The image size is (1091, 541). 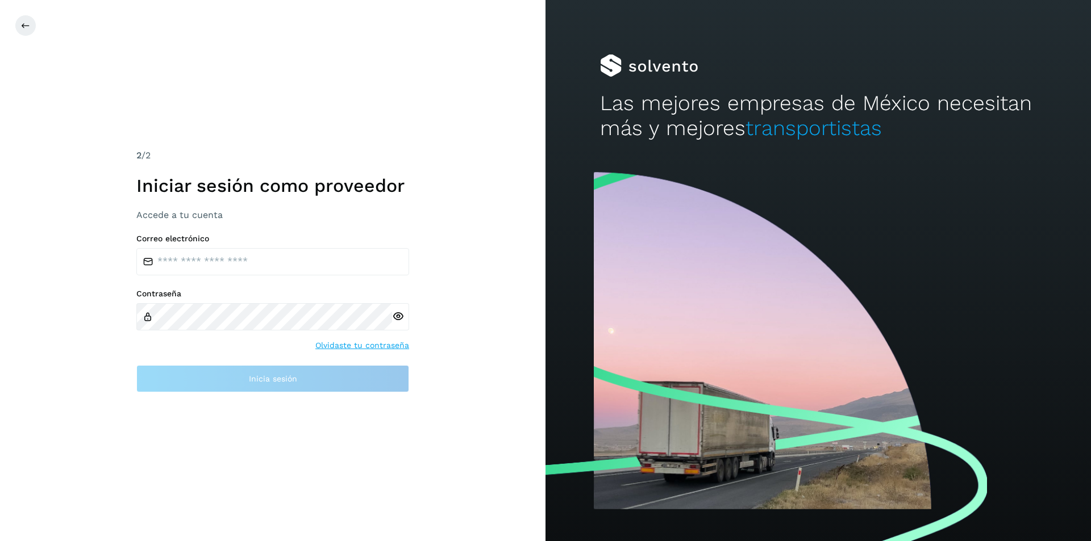 I want to click on span: transportistas, so click(x=813, y=128).